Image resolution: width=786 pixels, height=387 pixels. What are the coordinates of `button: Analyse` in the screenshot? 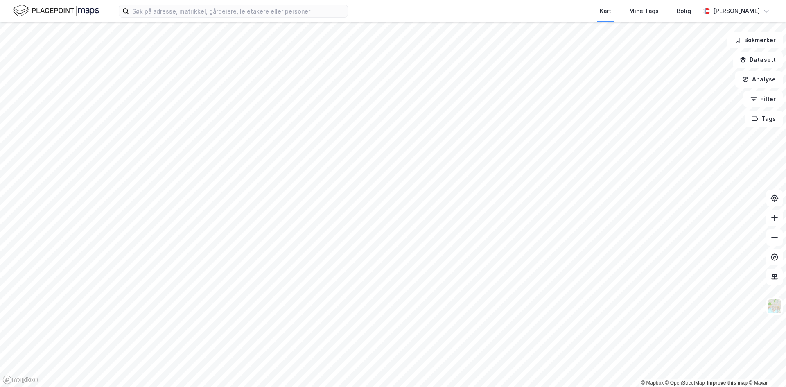 It's located at (759, 79).